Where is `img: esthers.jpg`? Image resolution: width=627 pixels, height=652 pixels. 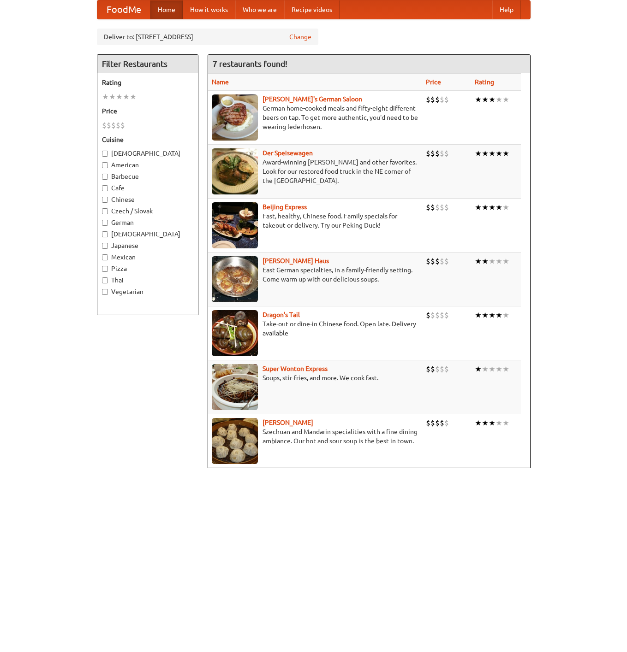 img: esthers.jpg is located at coordinates (235, 118).